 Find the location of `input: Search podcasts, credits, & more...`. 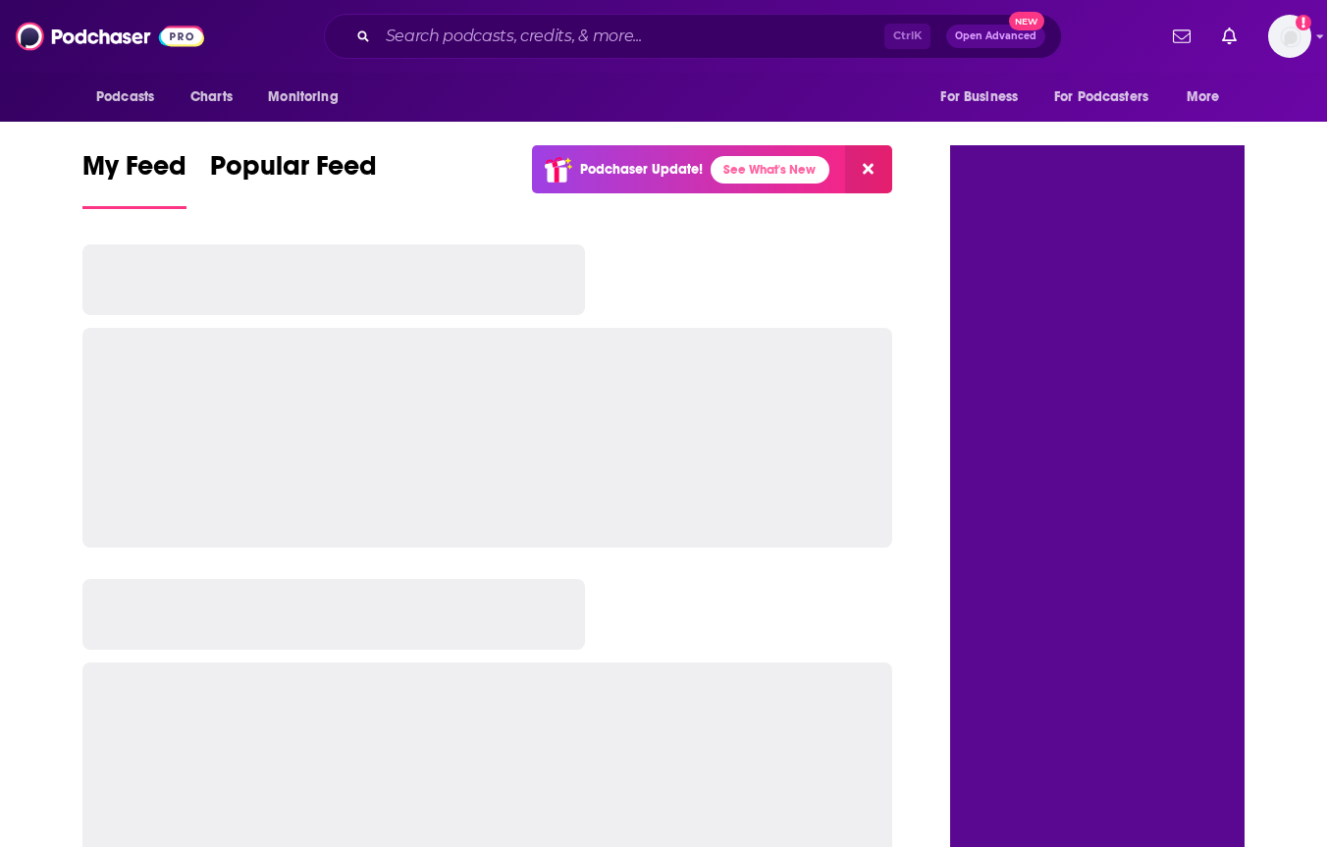

input: Search podcasts, credits, & more... is located at coordinates (631, 36).